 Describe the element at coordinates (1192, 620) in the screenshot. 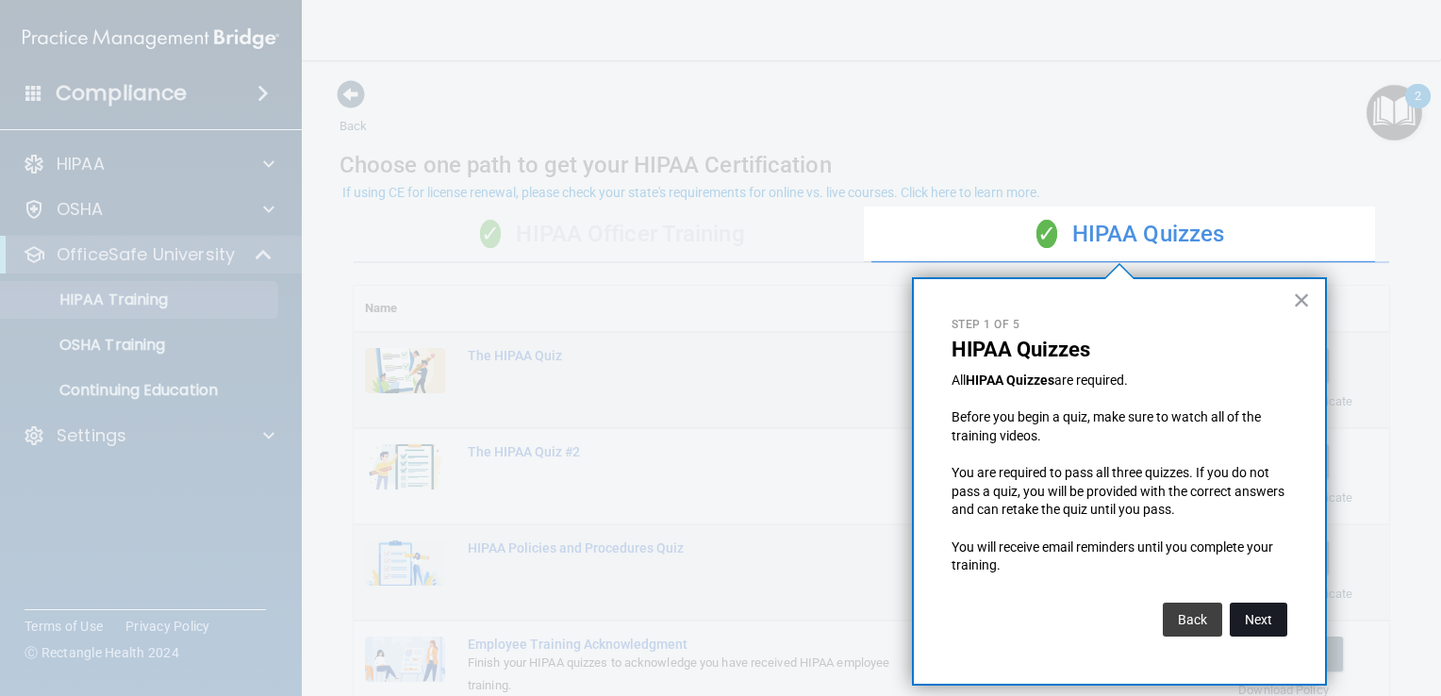

I see `button: Back` at that location.